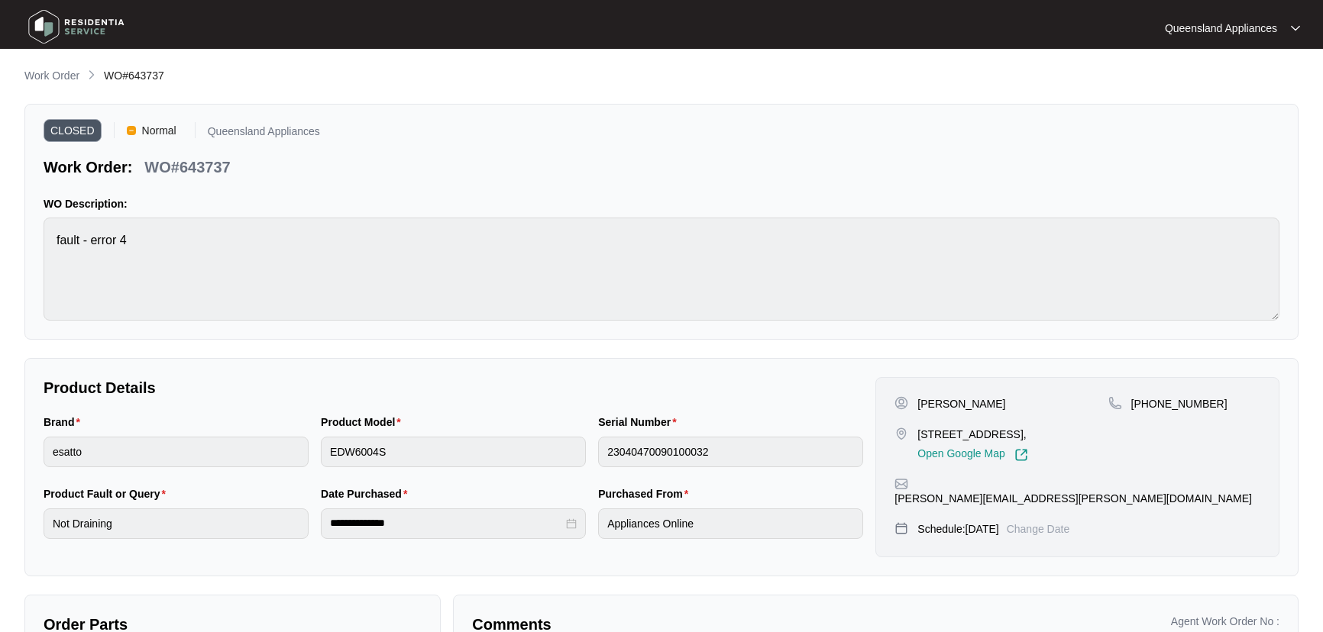  What do you see at coordinates (446, 523) in the screenshot?
I see `input: Date Purchased` at bounding box center [446, 523].